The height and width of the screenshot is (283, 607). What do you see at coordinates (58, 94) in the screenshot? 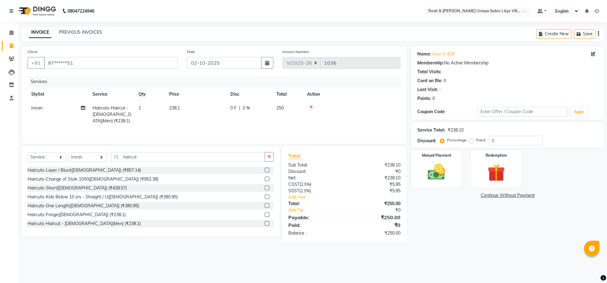
I see `th: Stylist` at bounding box center [58, 94].